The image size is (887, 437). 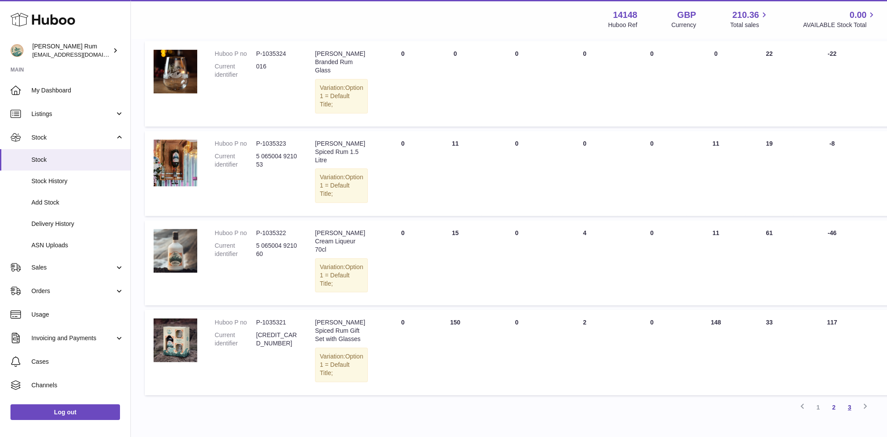 I want to click on td: 33, so click(x=769, y=352).